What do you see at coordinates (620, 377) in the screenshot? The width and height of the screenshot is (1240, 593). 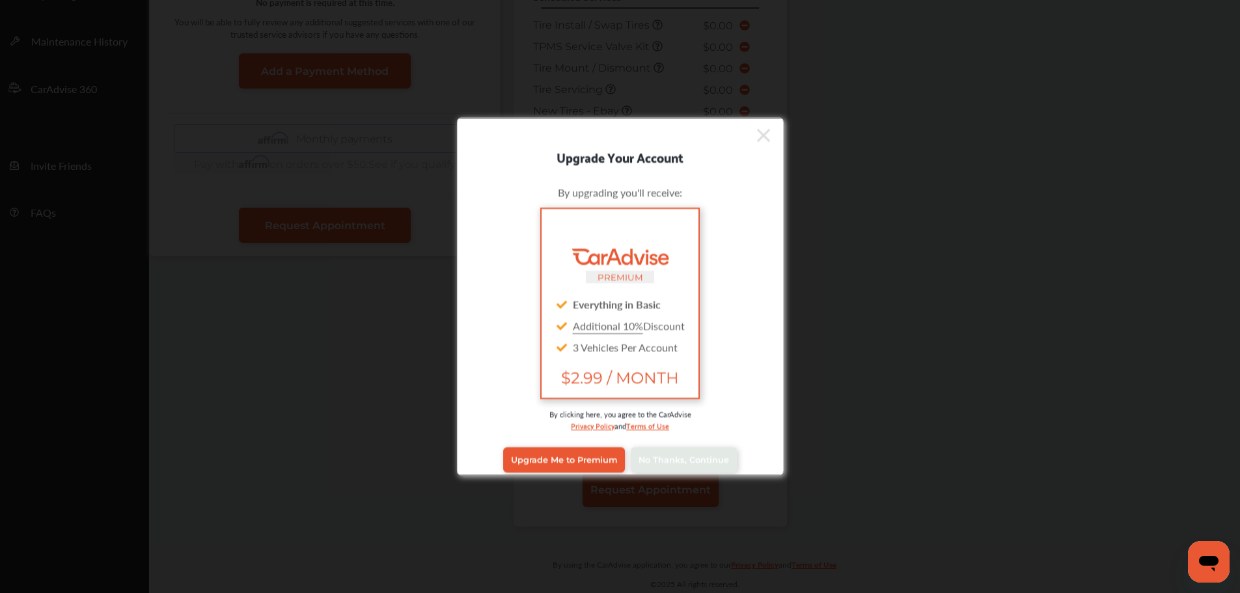 I see `span: $2.99 / MONTH` at bounding box center [620, 377].